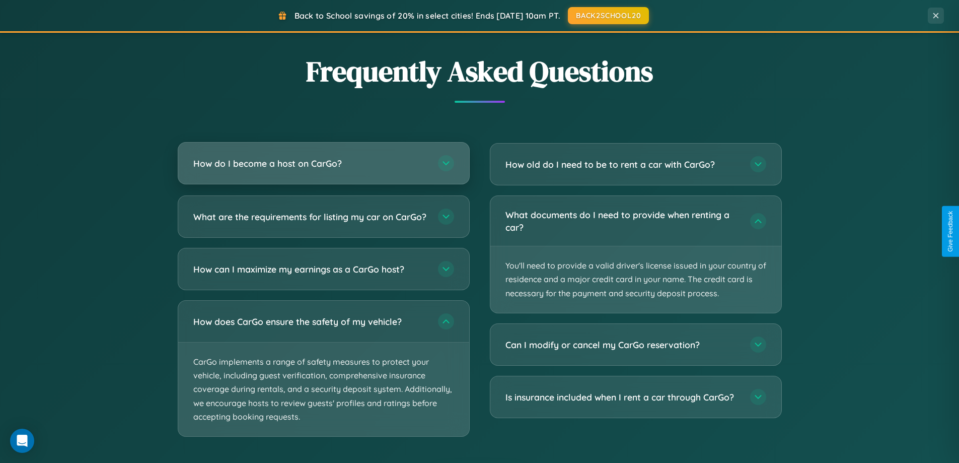 The width and height of the screenshot is (959, 463). What do you see at coordinates (608, 16) in the screenshot?
I see `button: BACK2SCHOOL20` at bounding box center [608, 16].